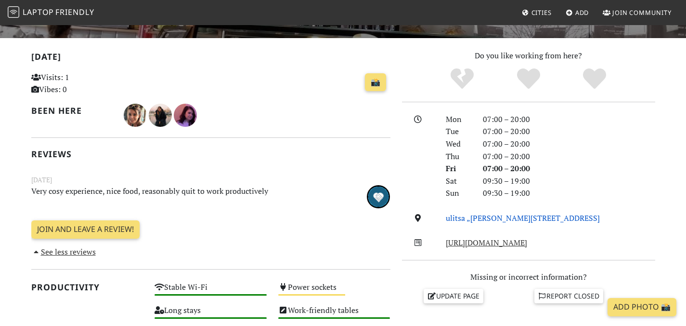 The image size is (686, 326). I want to click on span: Gianfranco, so click(379, 196).